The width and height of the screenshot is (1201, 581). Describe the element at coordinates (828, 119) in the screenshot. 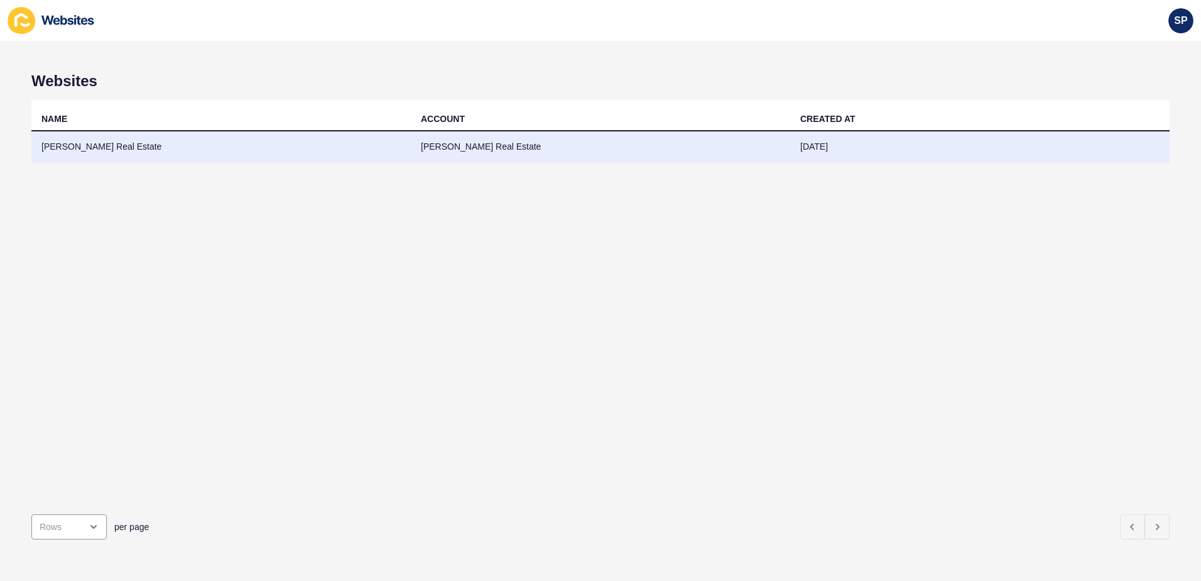

I see `div: CREATED AT` at that location.